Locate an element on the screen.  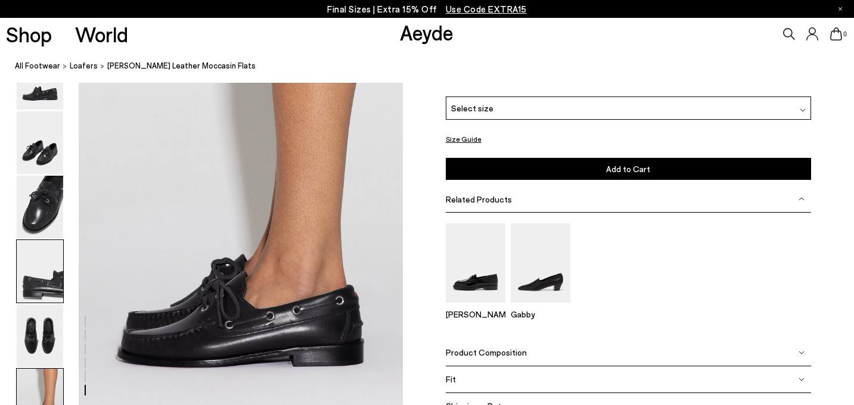
a: All Footwear is located at coordinates (38, 66).